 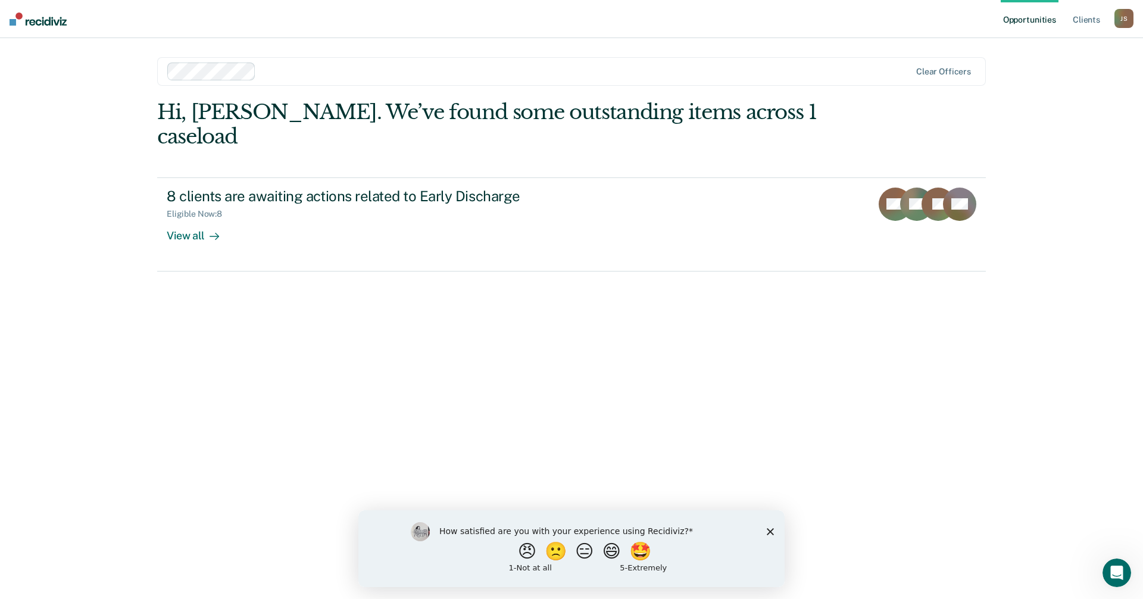 What do you see at coordinates (62, 21) in the screenshot?
I see `img: Profile image for Kim` at bounding box center [62, 21].